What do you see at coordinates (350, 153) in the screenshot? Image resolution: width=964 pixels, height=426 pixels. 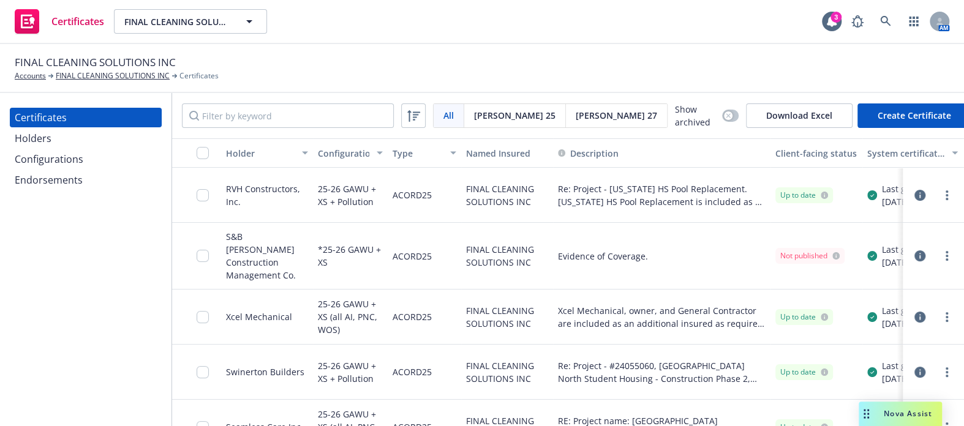 I see `button: Configuration` at bounding box center [350, 153].